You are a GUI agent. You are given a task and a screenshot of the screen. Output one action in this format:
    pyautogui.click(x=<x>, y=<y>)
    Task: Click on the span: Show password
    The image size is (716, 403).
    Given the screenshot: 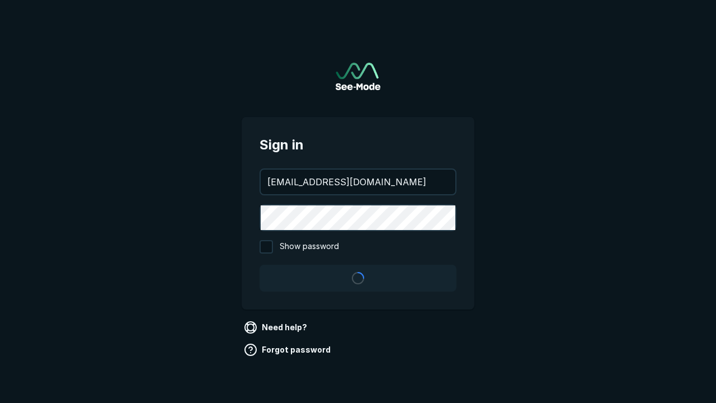 What is the action you would take?
    pyautogui.click(x=309, y=247)
    